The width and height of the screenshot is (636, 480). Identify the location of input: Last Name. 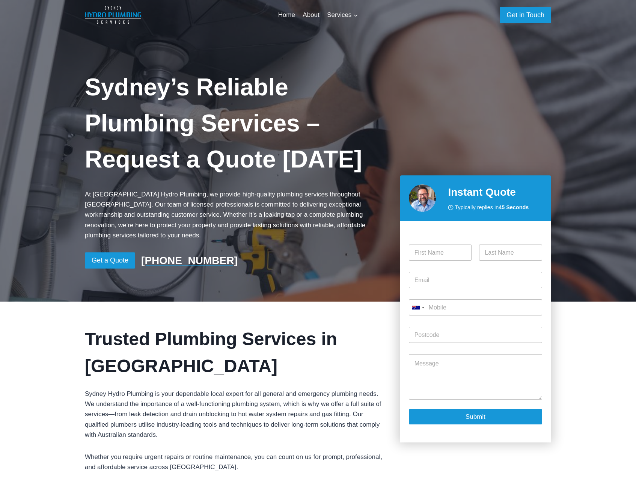
(510, 252).